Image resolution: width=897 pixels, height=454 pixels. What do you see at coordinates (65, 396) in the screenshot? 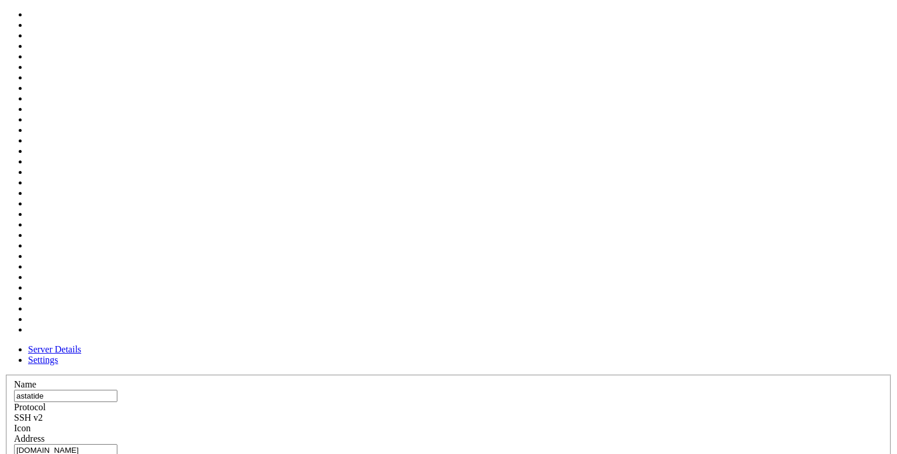
I see `input: Server Name` at bounding box center [65, 396].